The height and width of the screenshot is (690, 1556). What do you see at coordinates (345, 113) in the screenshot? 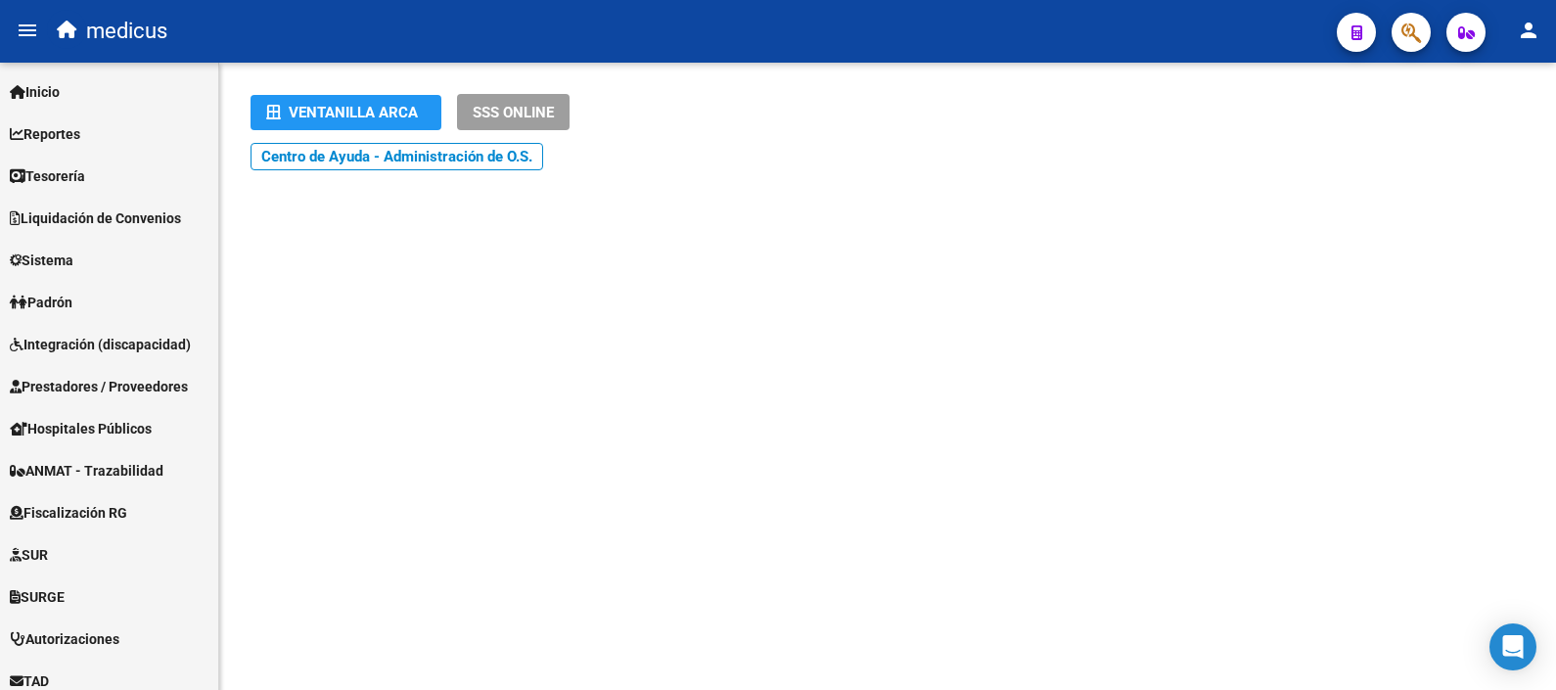
I see `div: Ventanilla ARCA` at bounding box center [345, 113].